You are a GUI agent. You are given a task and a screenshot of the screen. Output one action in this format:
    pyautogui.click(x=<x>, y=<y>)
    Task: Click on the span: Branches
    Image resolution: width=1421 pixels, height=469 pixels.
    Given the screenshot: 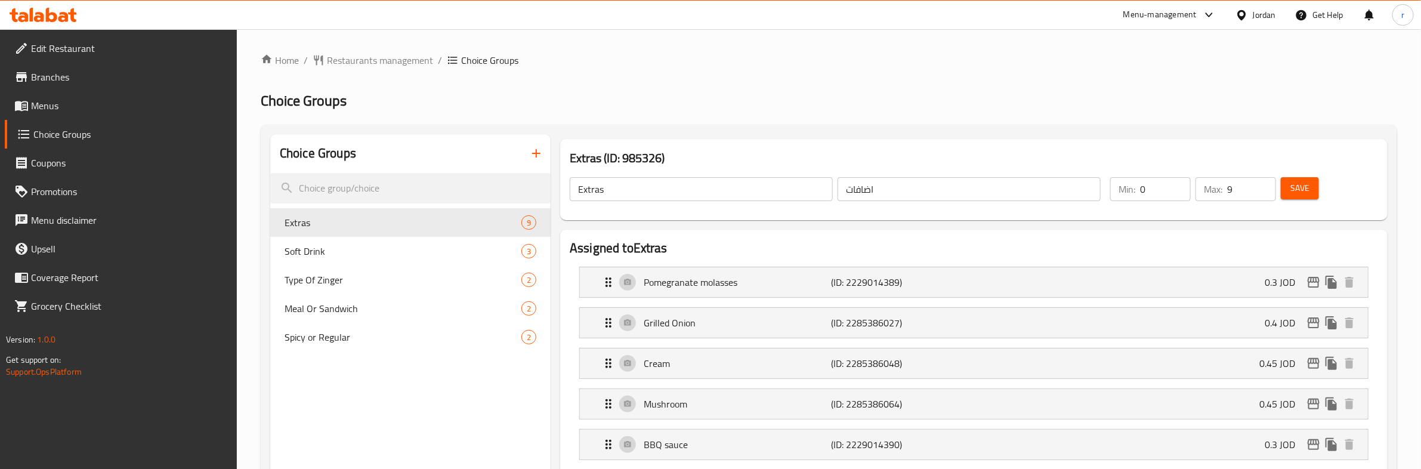 What is the action you would take?
    pyautogui.click(x=129, y=77)
    